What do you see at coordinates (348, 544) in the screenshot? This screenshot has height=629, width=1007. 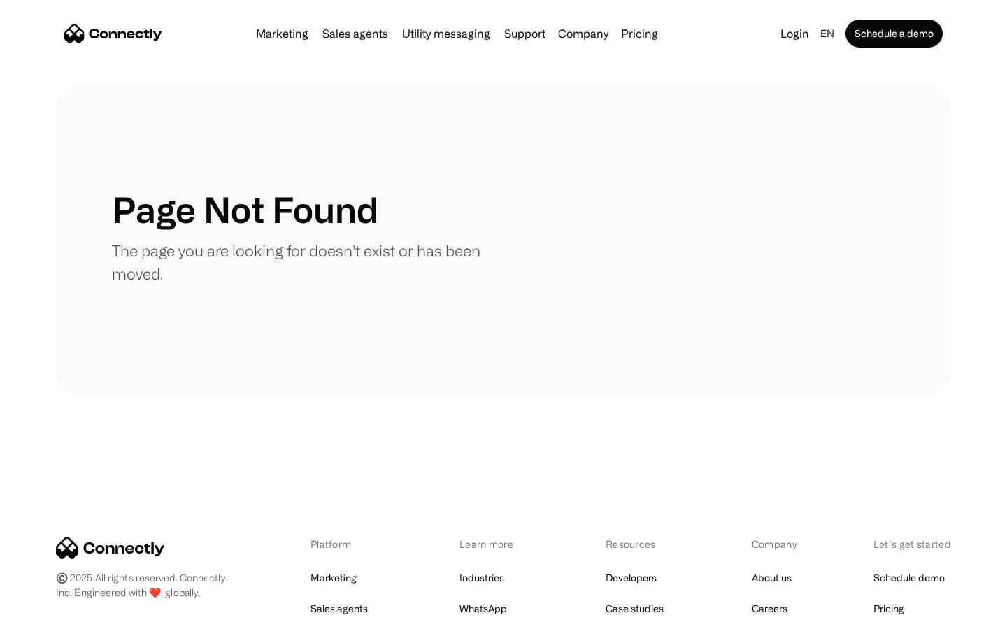 I see `div: Platform` at bounding box center [348, 544].